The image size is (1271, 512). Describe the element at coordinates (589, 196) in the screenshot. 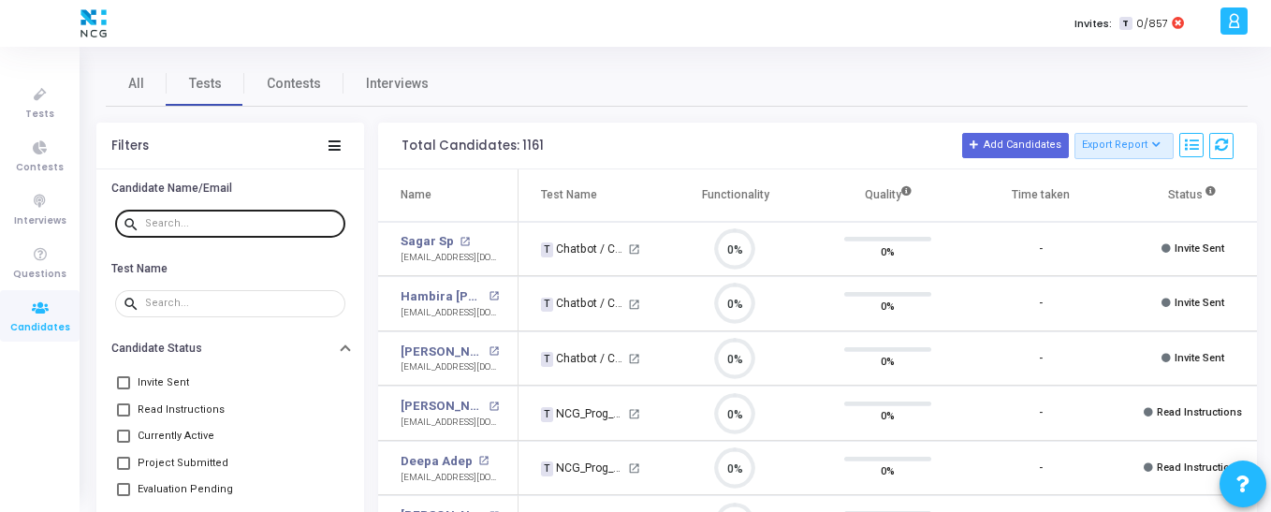

I see `th: Test Name` at that location.